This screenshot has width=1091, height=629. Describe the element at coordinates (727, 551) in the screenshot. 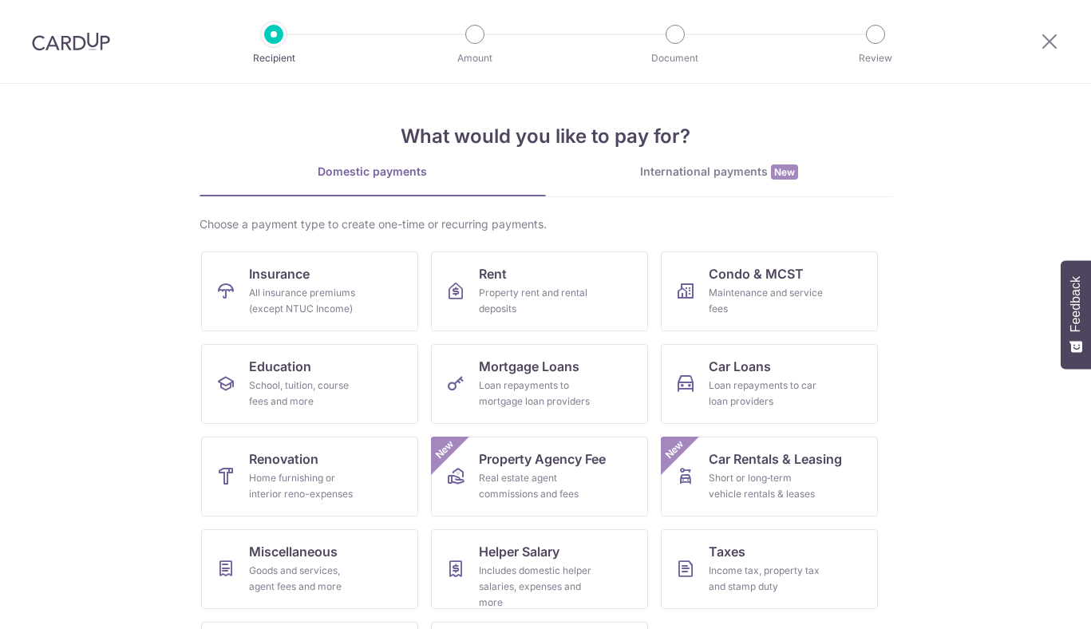

I see `span: Taxes` at that location.